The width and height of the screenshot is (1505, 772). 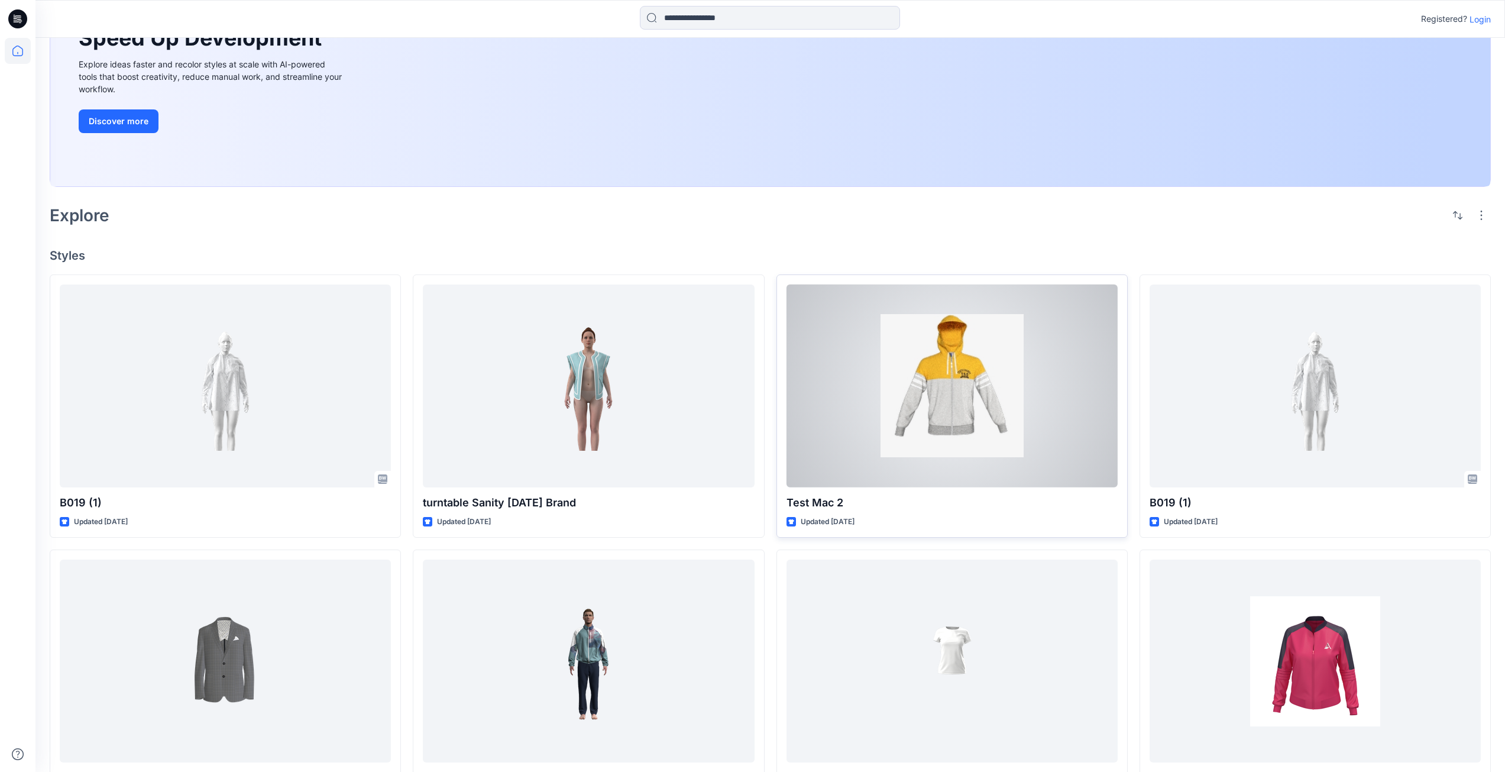 I want to click on a: Discover more, so click(x=212, y=121).